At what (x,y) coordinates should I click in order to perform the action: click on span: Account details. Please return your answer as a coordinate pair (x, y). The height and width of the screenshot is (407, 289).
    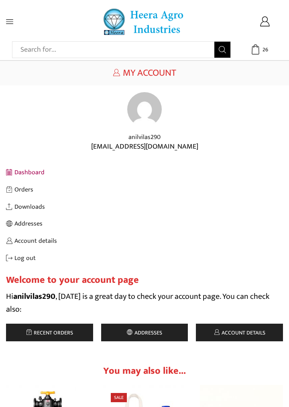
    Looking at the image, I should click on (242, 333).